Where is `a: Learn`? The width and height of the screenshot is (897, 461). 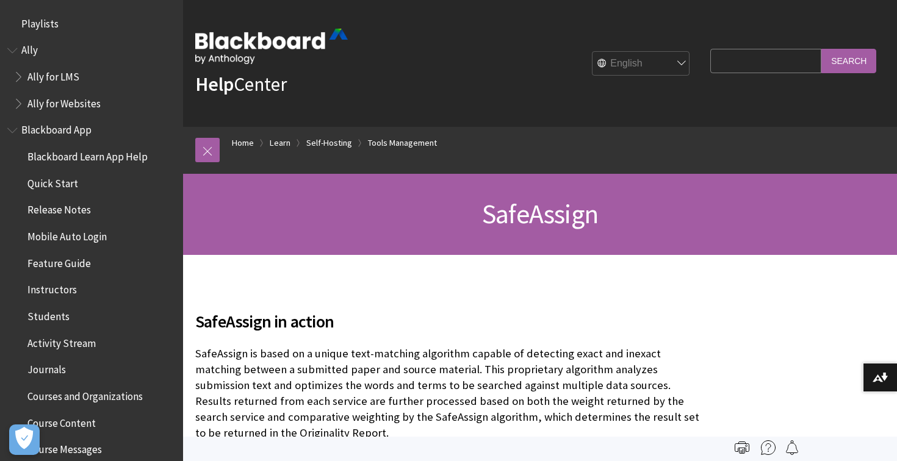
a: Learn is located at coordinates (280, 143).